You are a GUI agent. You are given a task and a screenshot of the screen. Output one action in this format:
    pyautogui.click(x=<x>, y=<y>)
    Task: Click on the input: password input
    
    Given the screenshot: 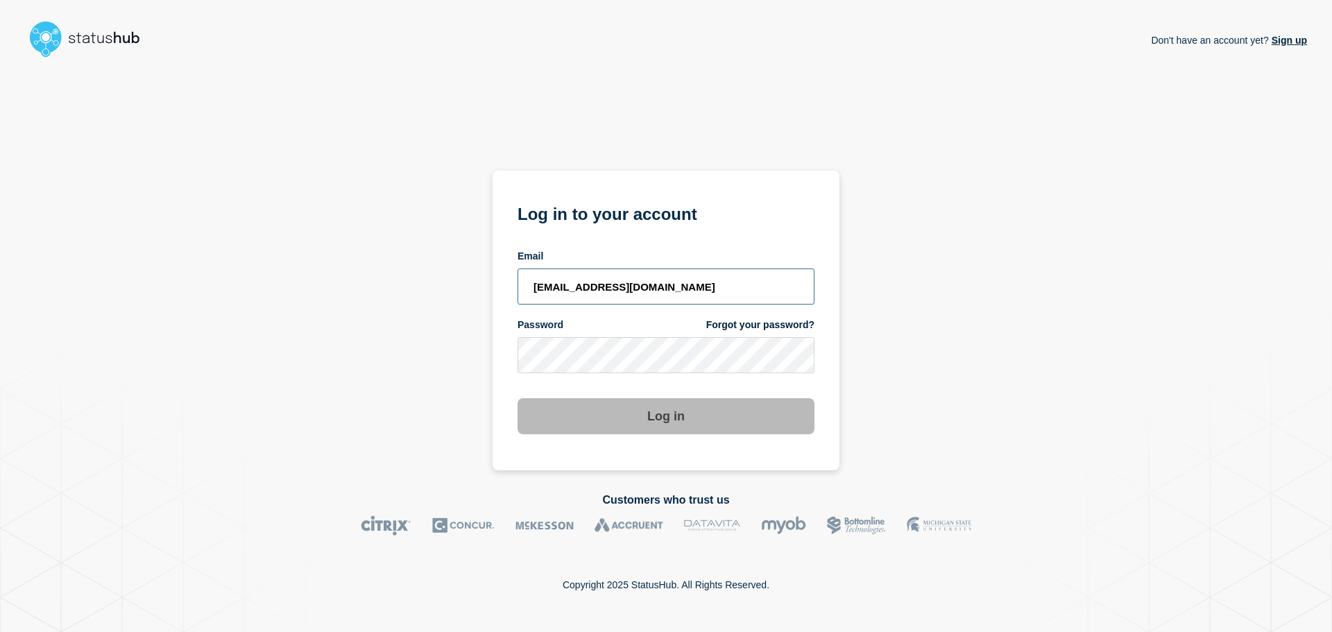 What is the action you would take?
    pyautogui.click(x=666, y=355)
    